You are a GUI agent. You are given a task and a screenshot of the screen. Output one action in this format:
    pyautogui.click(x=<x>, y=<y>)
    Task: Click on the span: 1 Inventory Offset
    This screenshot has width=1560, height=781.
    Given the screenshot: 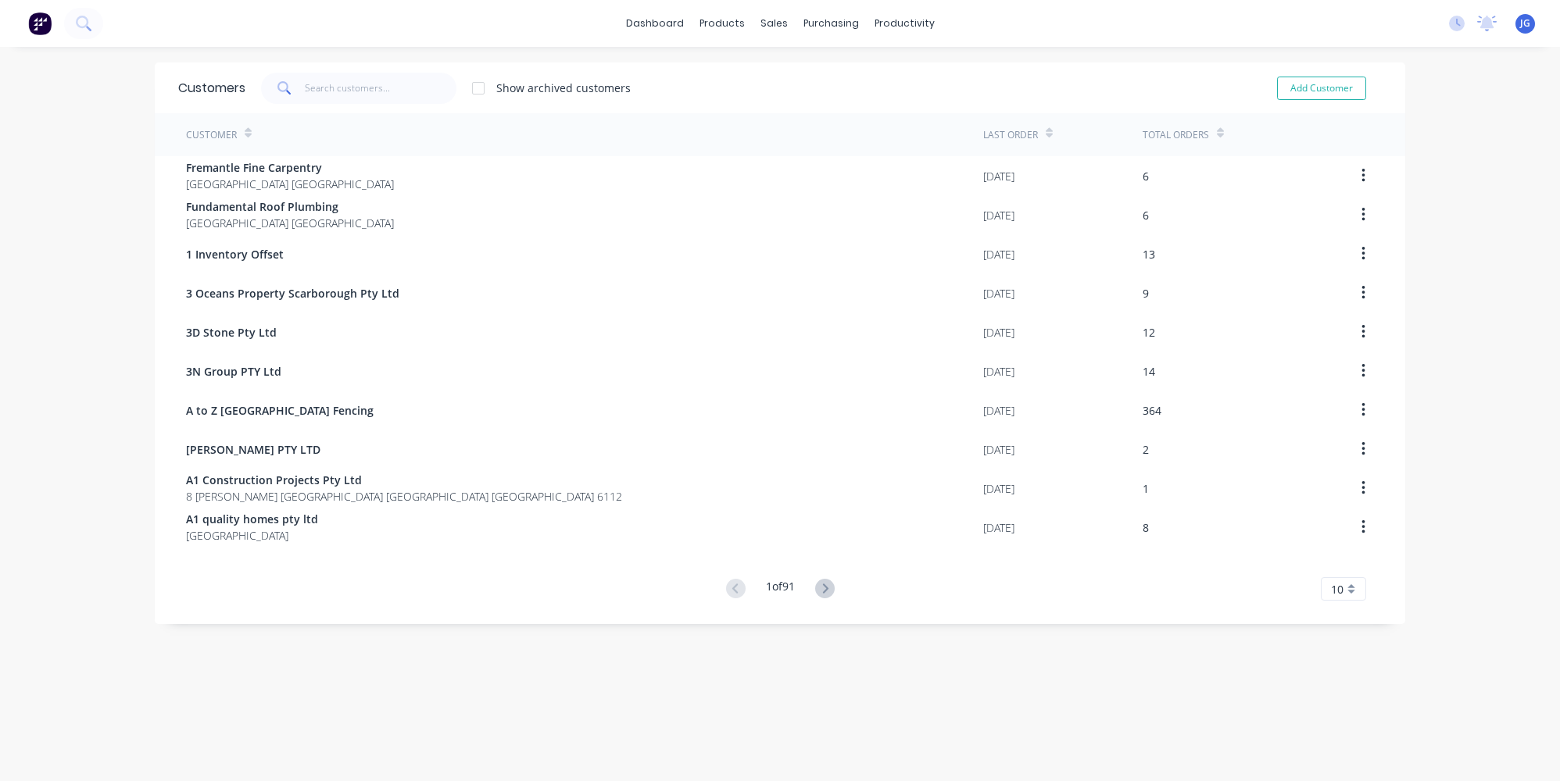 What is the action you would take?
    pyautogui.click(x=234, y=254)
    